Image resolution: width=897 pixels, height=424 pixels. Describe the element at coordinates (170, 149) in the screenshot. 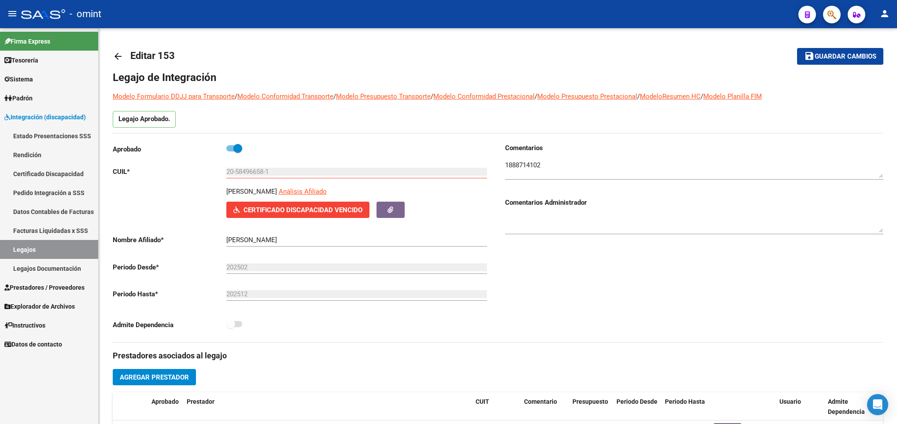

I see `p: Aprobado` at that location.